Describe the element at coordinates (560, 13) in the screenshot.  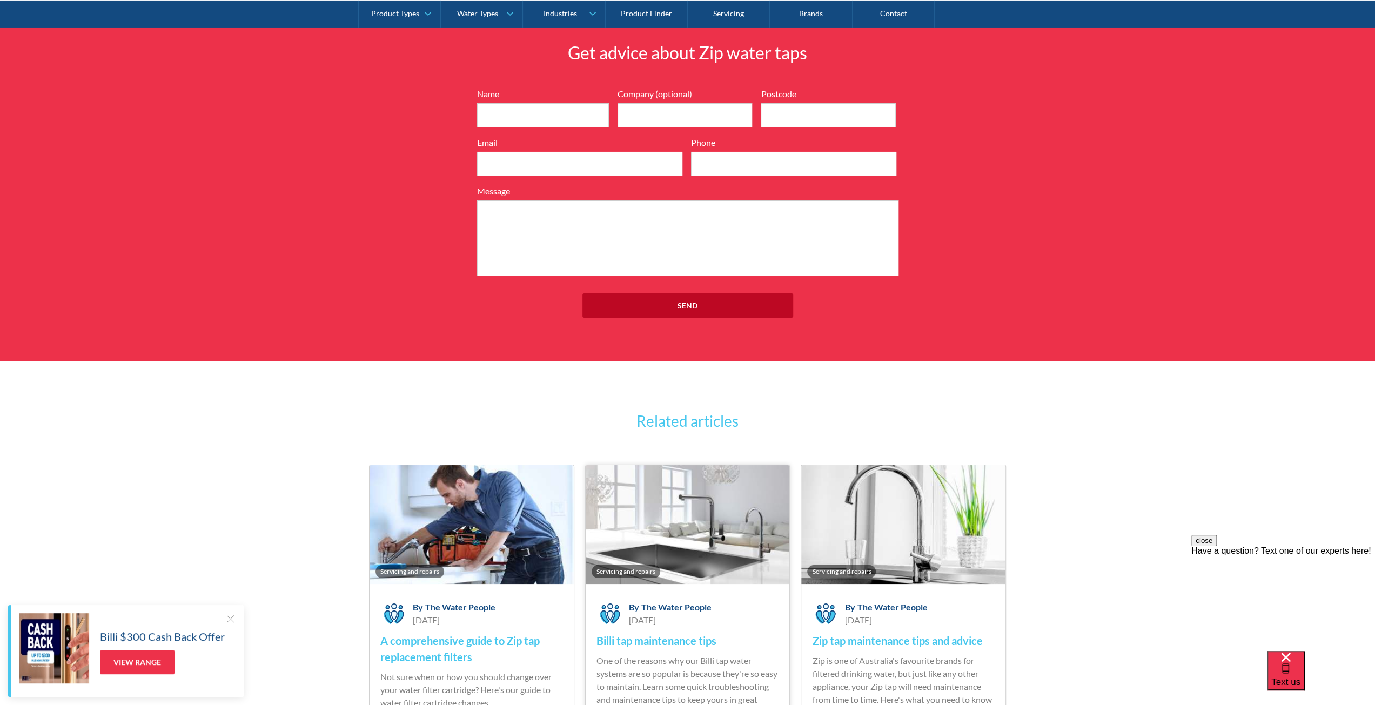
I see `div: Industries` at that location.